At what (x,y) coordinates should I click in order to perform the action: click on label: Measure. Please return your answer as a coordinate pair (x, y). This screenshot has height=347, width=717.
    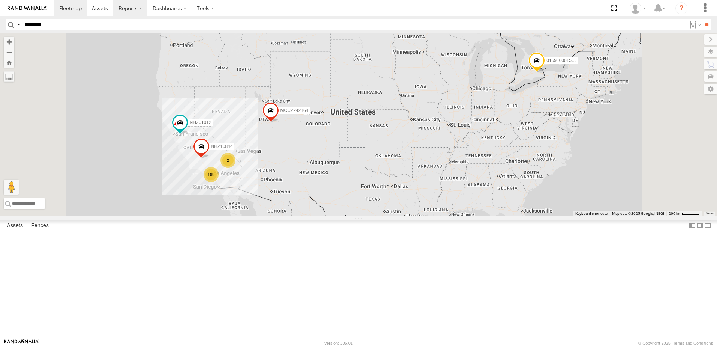
    Looking at the image, I should click on (9, 77).